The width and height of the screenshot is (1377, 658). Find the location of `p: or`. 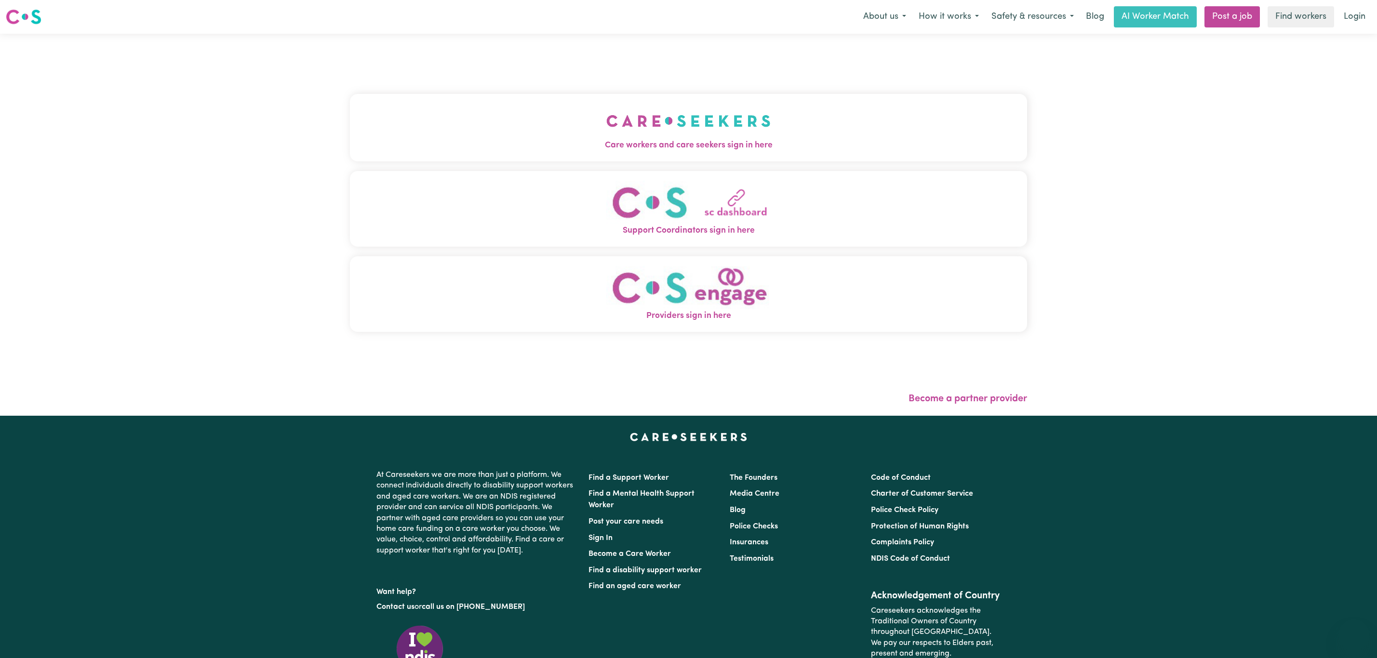

p: or is located at coordinates (477, 607).